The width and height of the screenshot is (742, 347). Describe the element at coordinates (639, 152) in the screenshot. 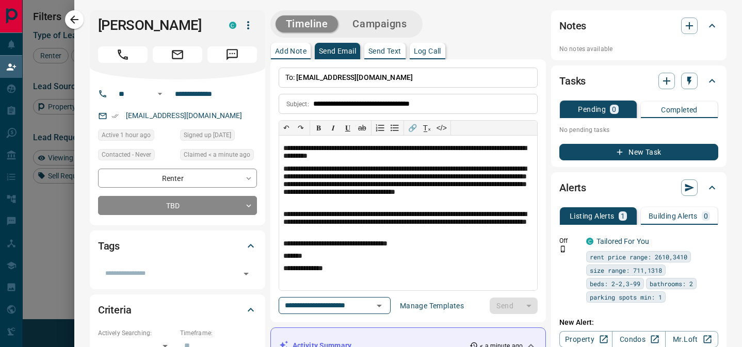

I see `button: New Task` at that location.